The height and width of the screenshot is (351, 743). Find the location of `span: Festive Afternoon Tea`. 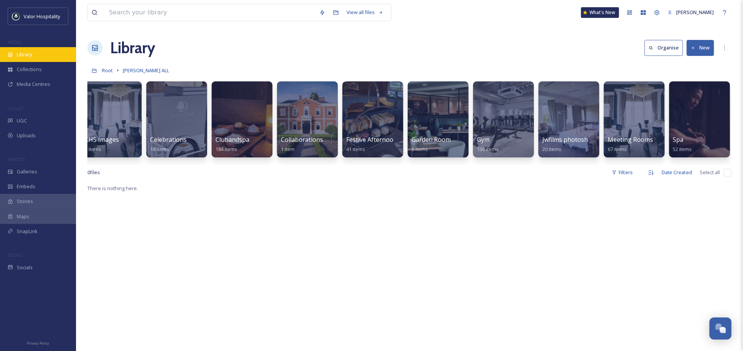

span: Festive Afternoon Tea is located at coordinates (378, 140).